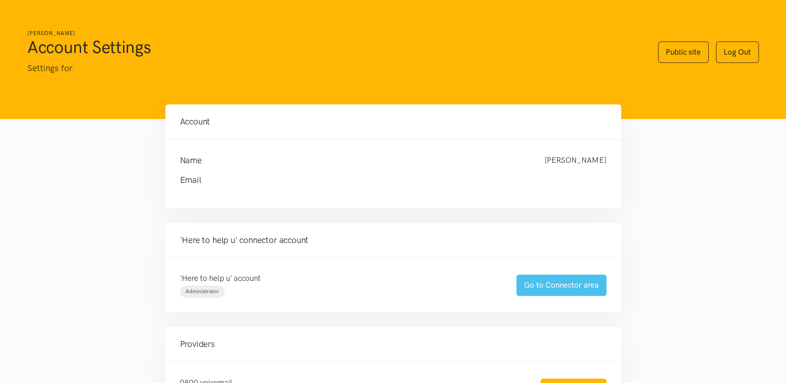 The height and width of the screenshot is (383, 786). I want to click on h4: Name, so click(353, 160).